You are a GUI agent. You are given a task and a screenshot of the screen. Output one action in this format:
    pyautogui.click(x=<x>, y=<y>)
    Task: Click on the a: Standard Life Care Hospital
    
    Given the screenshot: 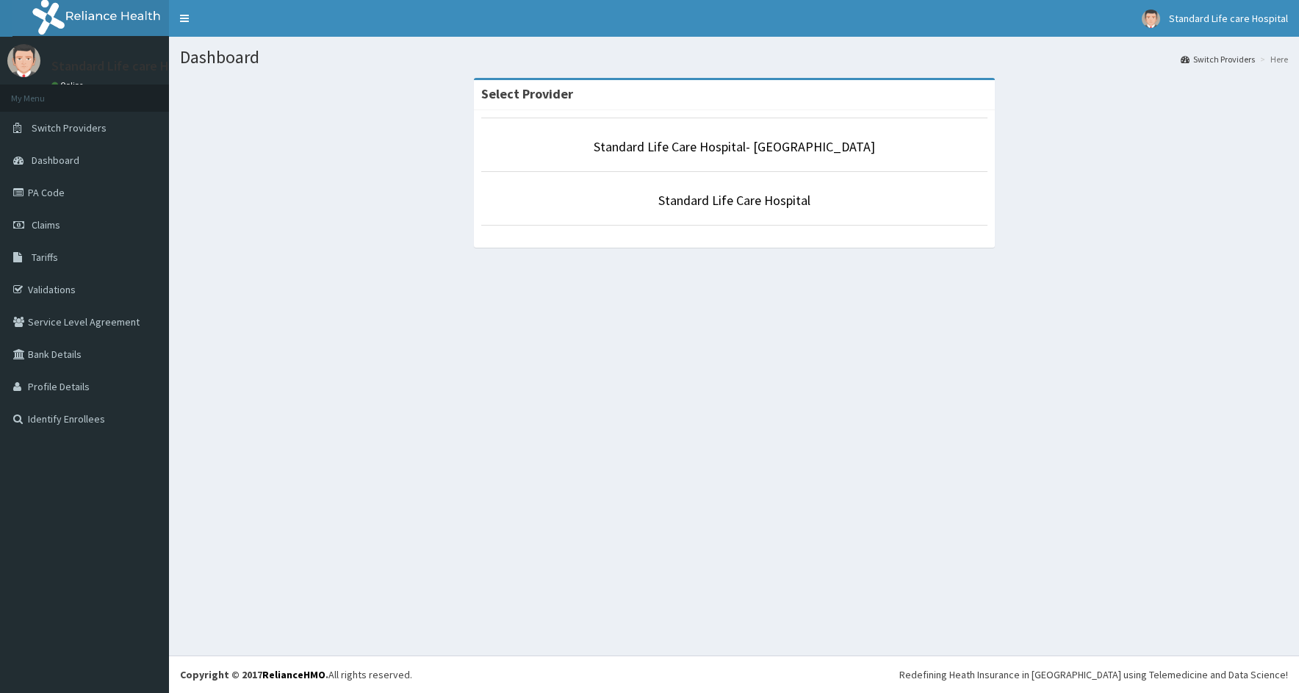 What is the action you would take?
    pyautogui.click(x=734, y=200)
    